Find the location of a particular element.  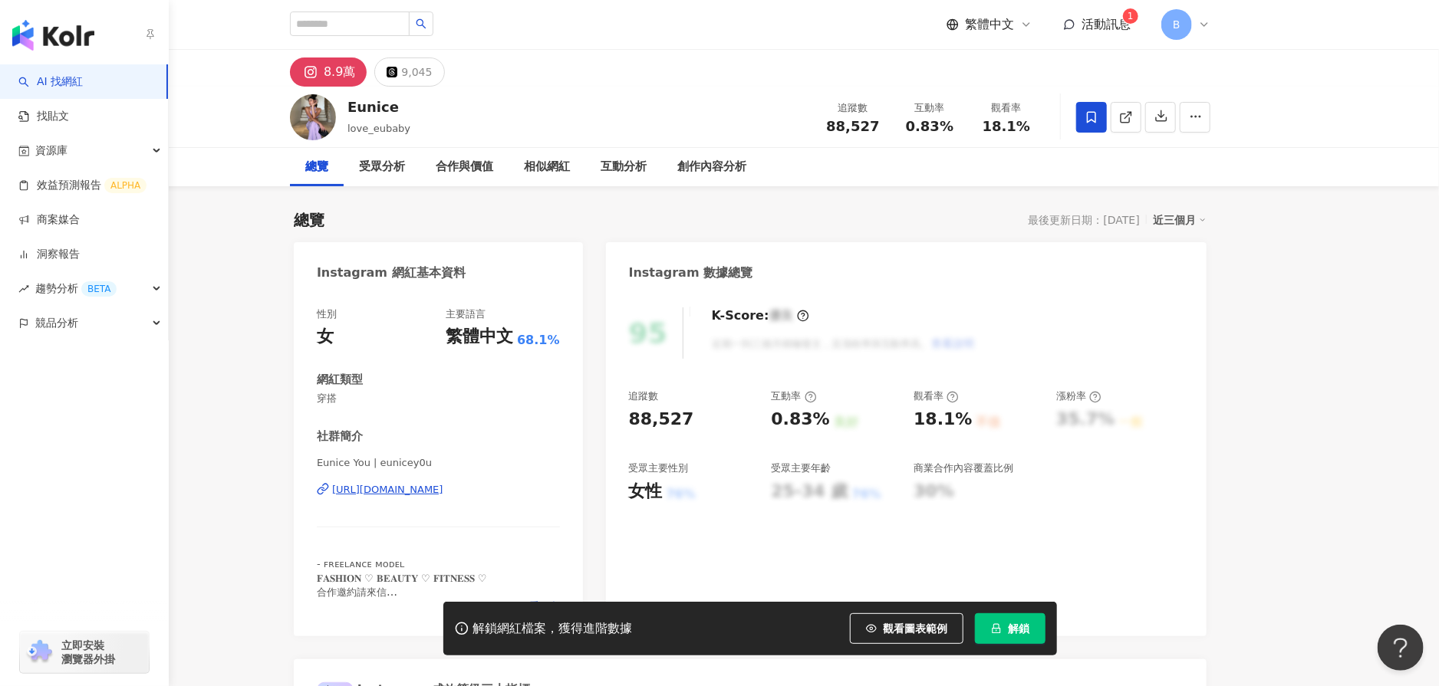

span: 88,527 is located at coordinates (852, 126).